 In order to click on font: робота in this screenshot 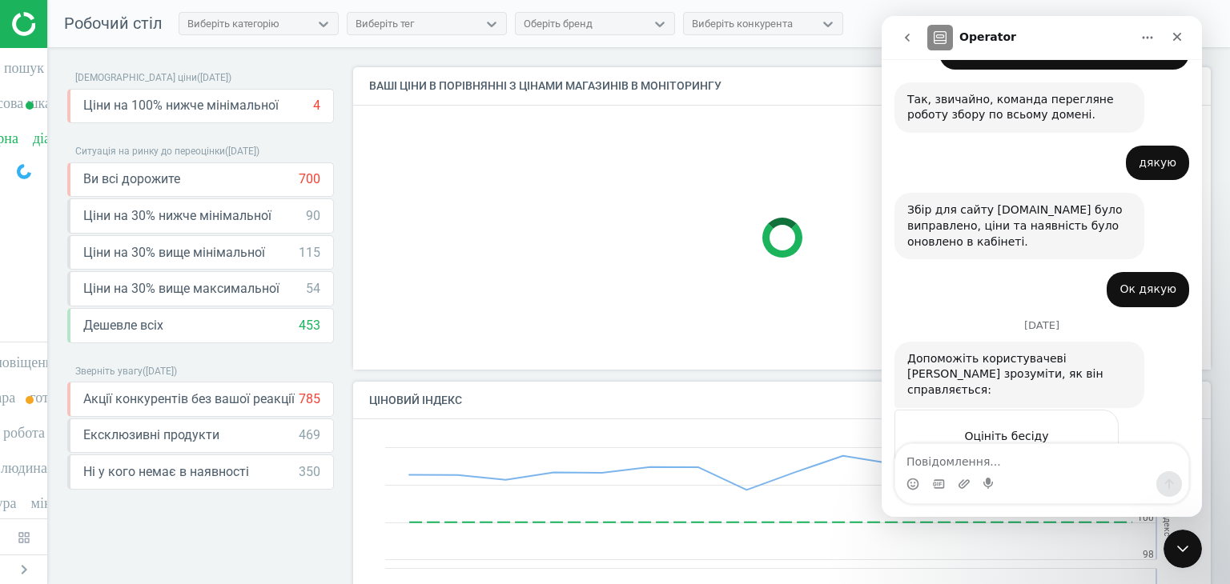, I will do `click(24, 431)`.